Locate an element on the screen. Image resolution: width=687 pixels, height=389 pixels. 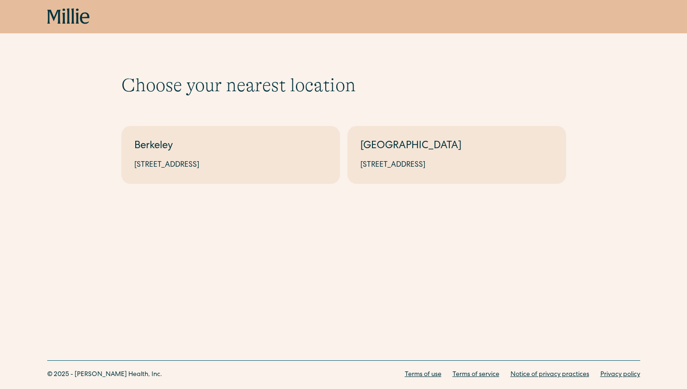
a: Notice of privacy practices is located at coordinates (550, 375).